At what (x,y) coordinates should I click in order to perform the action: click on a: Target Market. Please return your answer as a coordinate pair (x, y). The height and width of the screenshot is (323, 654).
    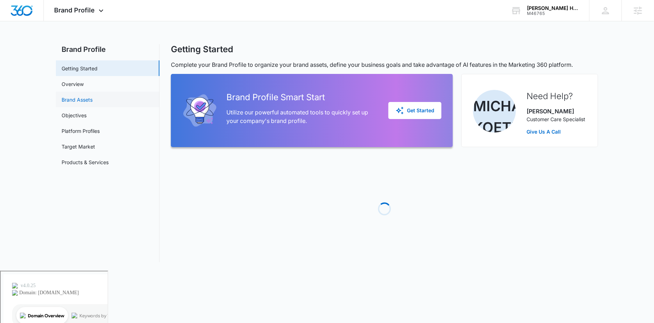
    Looking at the image, I should click on (78, 147).